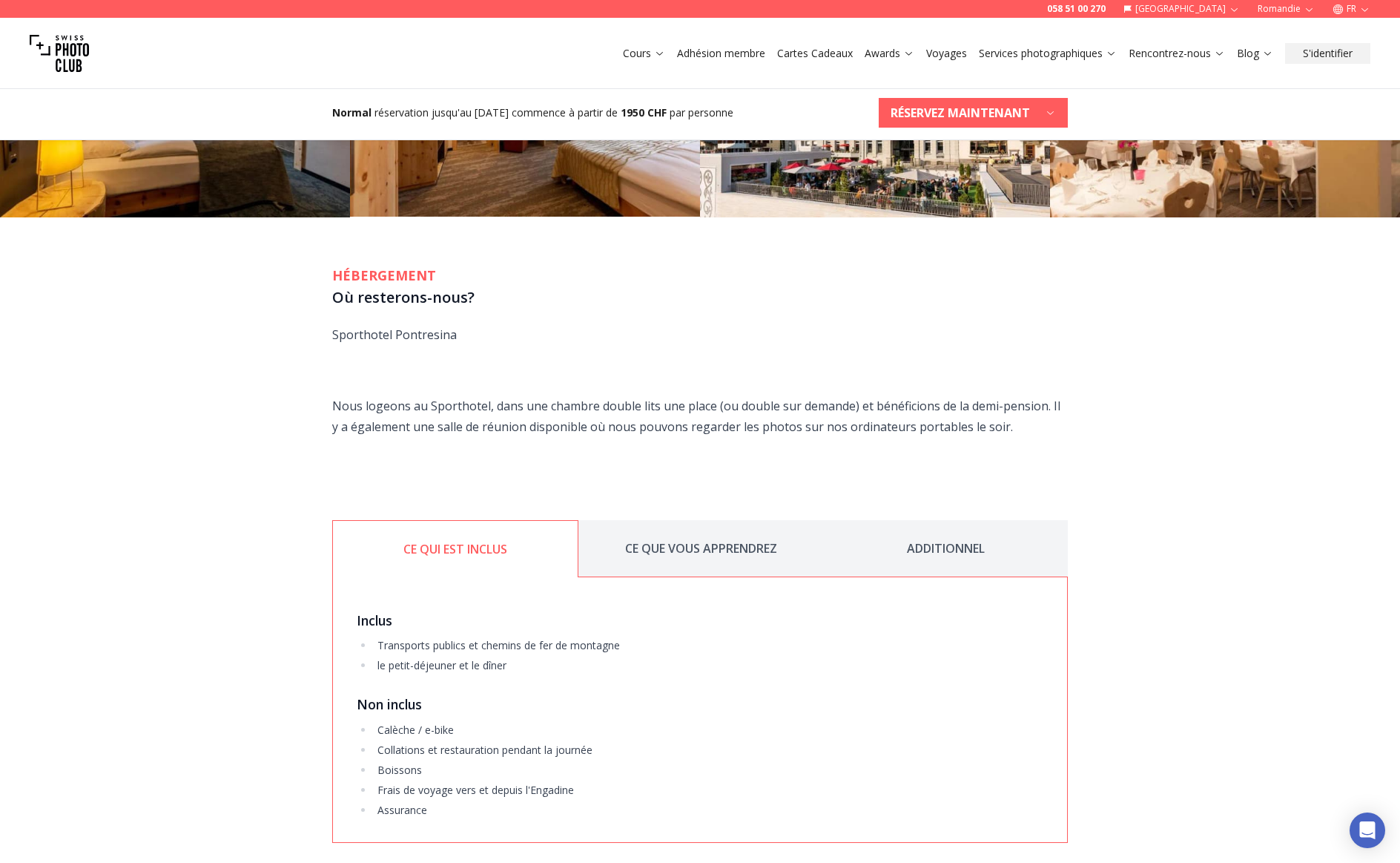 The width and height of the screenshot is (1400, 863). Describe the element at coordinates (708, 730) in the screenshot. I see `li: Calèche / e-bike` at that location.